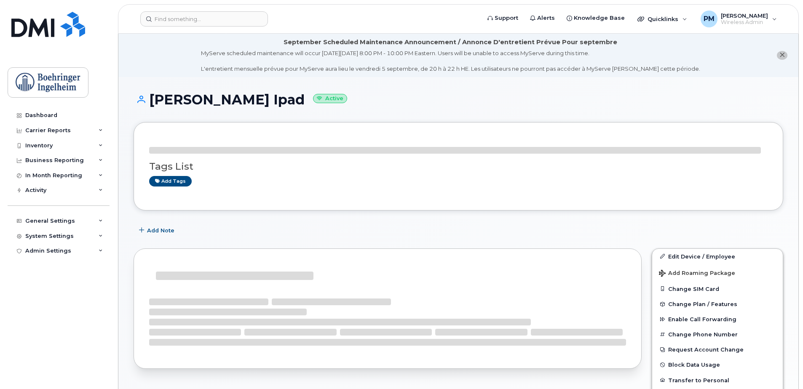  What do you see at coordinates (717, 334) in the screenshot?
I see `button: Change Phone Number` at bounding box center [717, 334].